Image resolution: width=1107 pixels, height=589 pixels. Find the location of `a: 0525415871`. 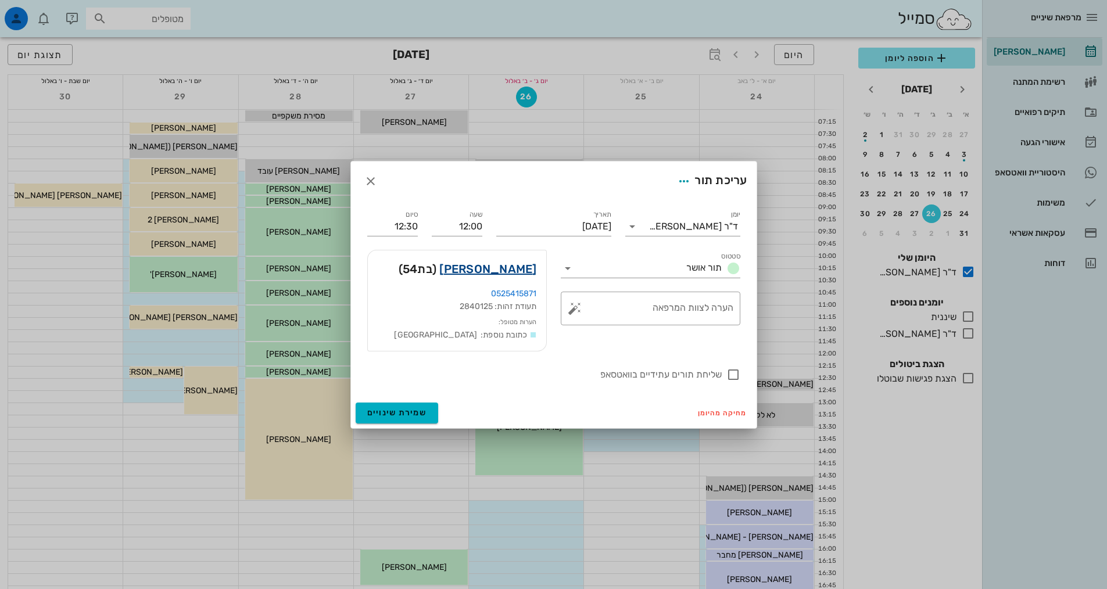

a: 0525415871 is located at coordinates (514, 294).